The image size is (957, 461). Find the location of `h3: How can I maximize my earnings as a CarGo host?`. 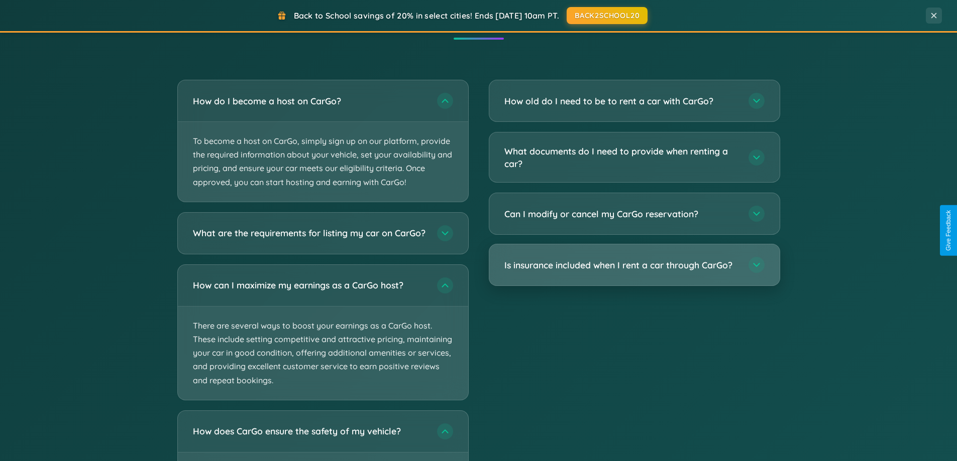

h3: How can I maximize my earnings as a CarGo host? is located at coordinates (310, 285).